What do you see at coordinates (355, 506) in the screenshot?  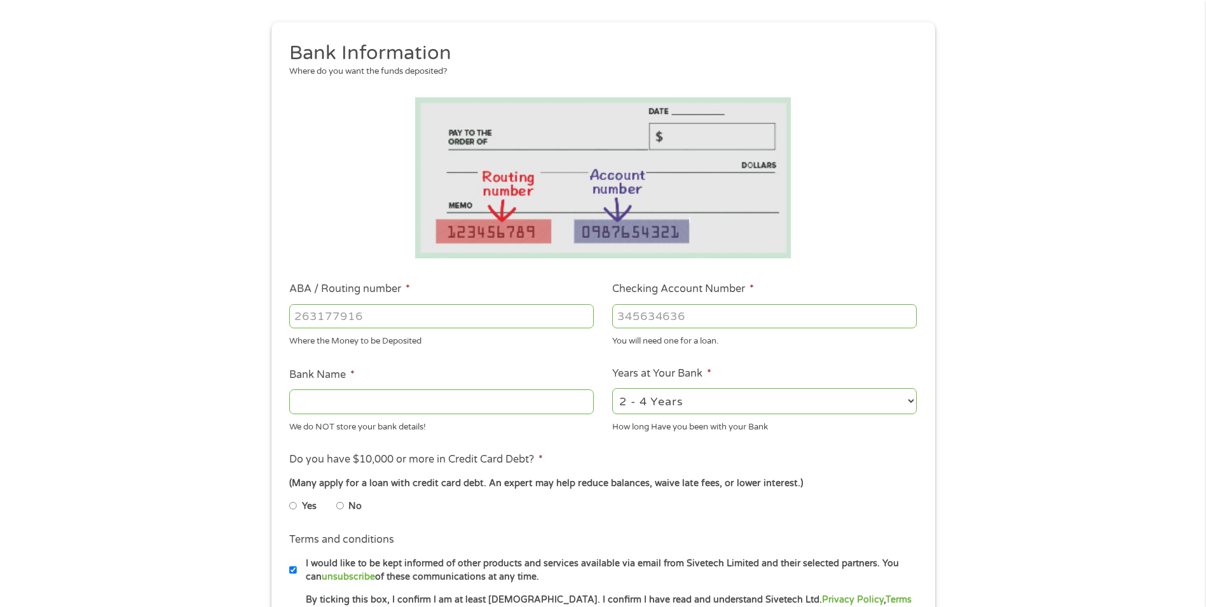 I see `label: No` at bounding box center [355, 506].